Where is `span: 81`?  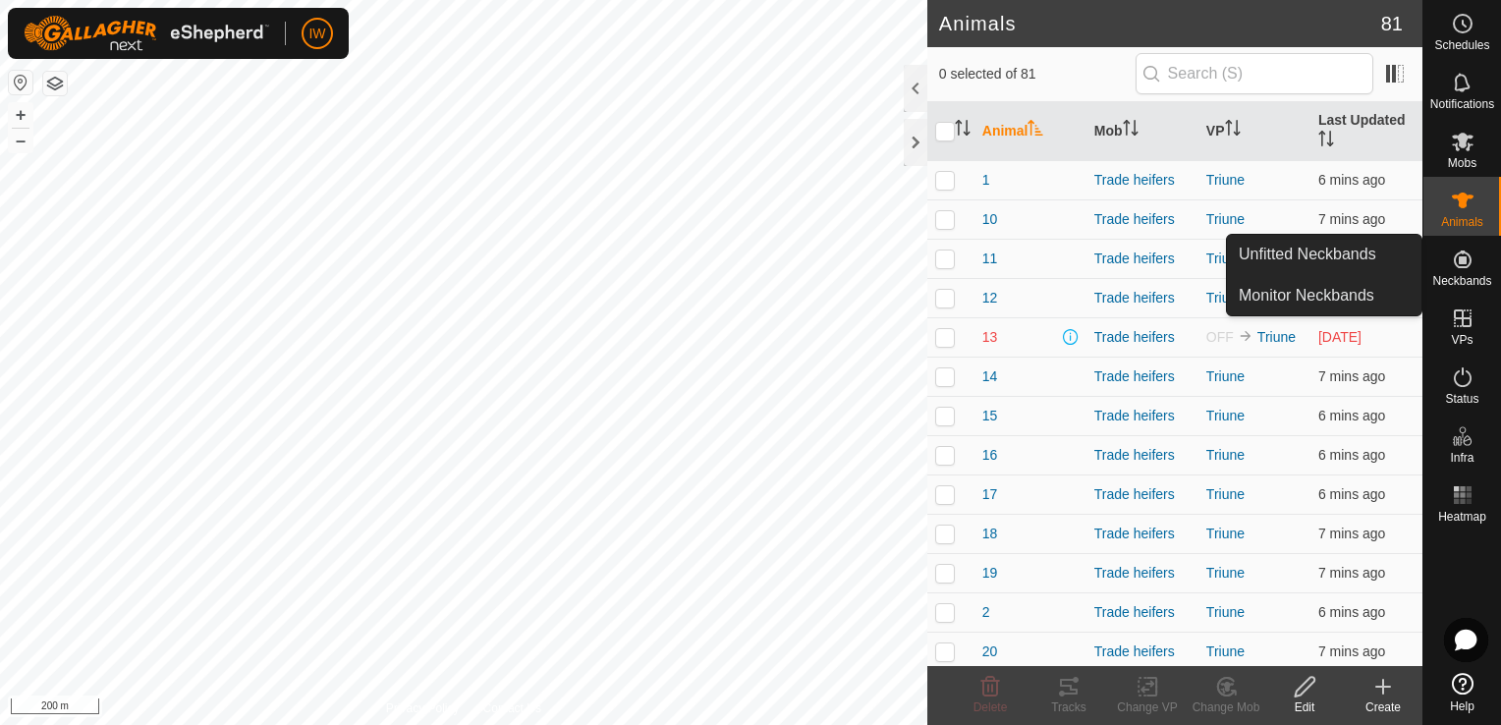 span: 81 is located at coordinates (1392, 24).